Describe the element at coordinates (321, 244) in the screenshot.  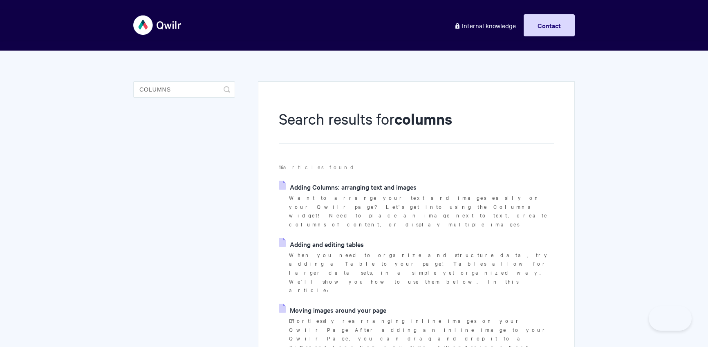
I see `a: Adding and editing tables` at that location.